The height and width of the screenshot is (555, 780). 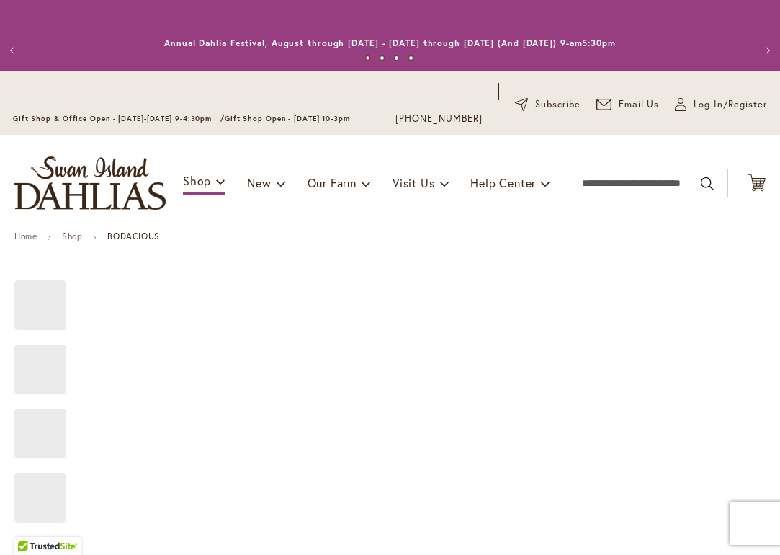 I want to click on button: Next, so click(x=766, y=50).